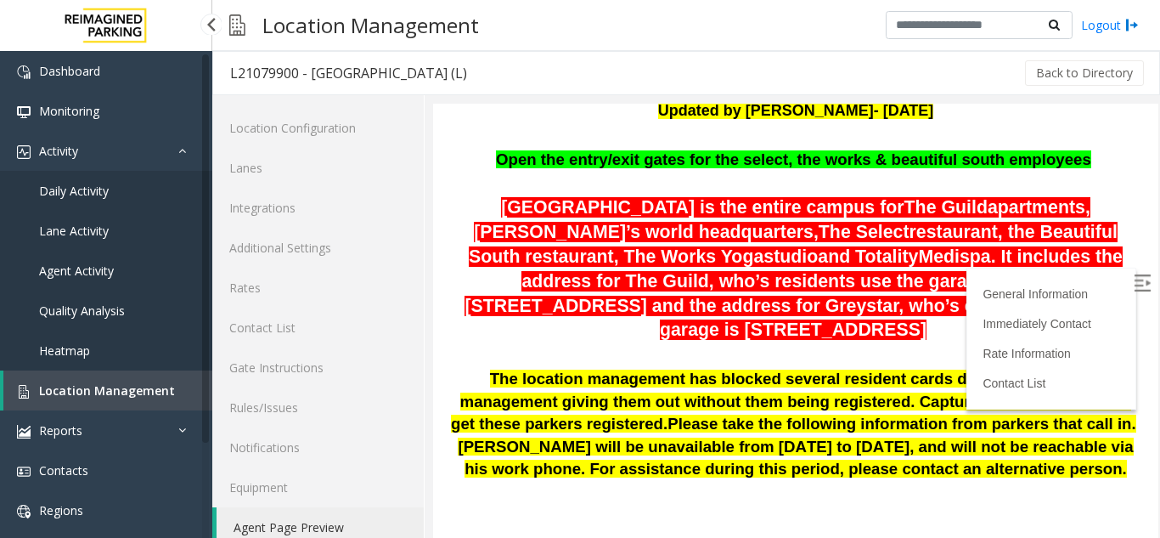  I want to click on span: Reports, so click(60, 430).